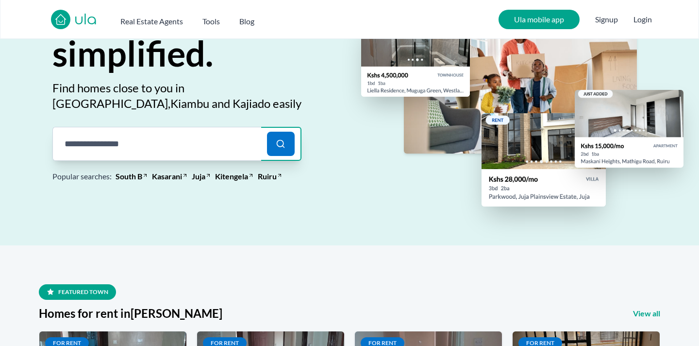 The width and height of the screenshot is (699, 346). Describe the element at coordinates (606, 19) in the screenshot. I see `span: Signup` at that location.